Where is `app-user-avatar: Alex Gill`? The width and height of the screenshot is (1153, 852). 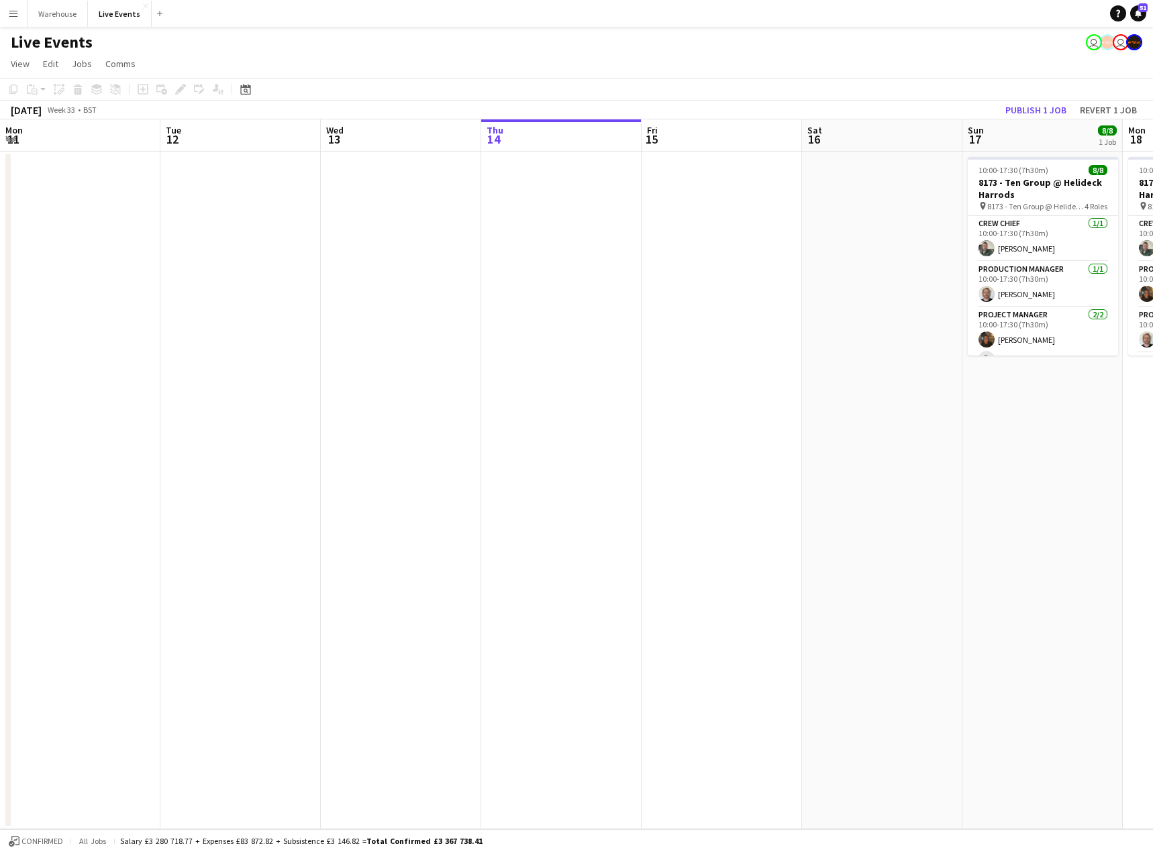 app-user-avatar: Alex Gill is located at coordinates (1107, 42).